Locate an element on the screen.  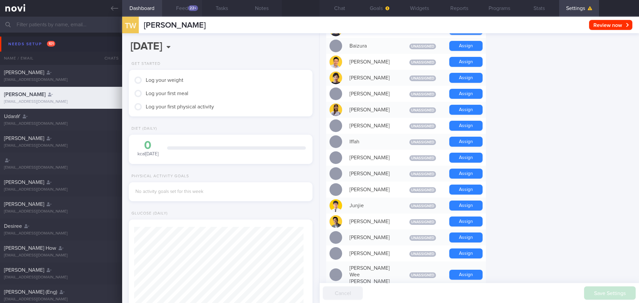
div: Get Started is located at coordinates (144, 64).